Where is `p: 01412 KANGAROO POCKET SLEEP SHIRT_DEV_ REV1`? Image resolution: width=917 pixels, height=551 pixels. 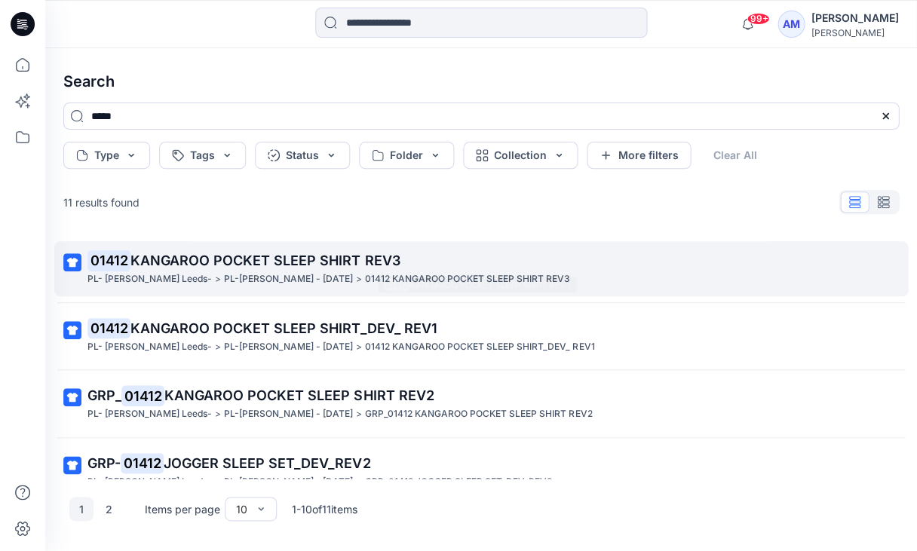
p: 01412 KANGAROO POCKET SLEEP SHIRT_DEV_ REV1 is located at coordinates (480, 347).